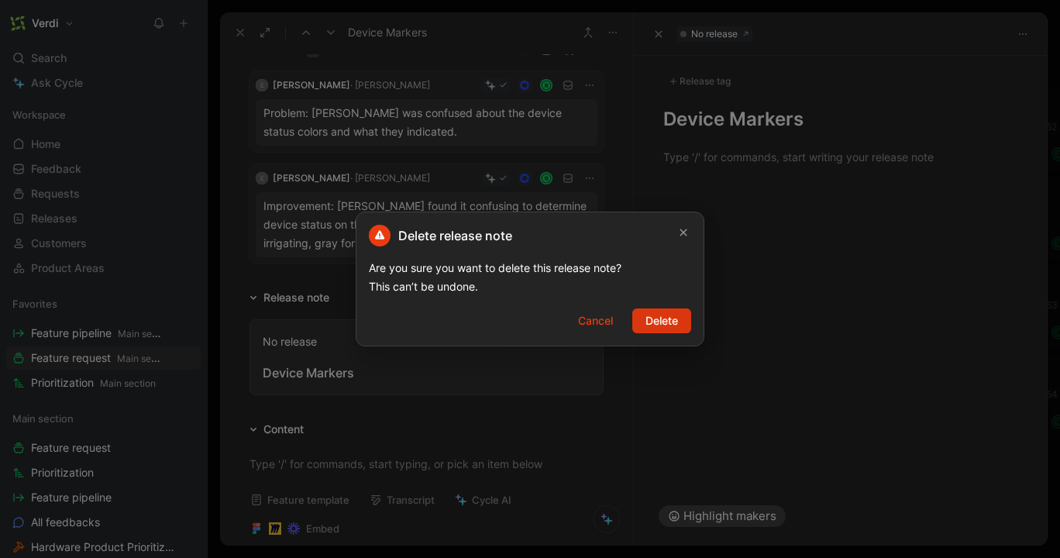  Describe the element at coordinates (530, 277) in the screenshot. I see `div: Are you sure you want to delete this release note? This can’t be undone.` at that location.